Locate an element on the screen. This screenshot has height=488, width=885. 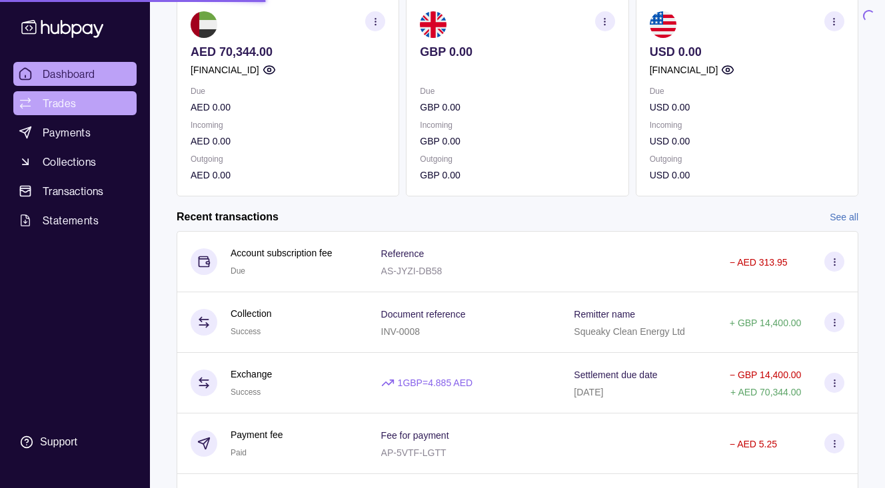
p: Settlement due date is located at coordinates (615, 375).